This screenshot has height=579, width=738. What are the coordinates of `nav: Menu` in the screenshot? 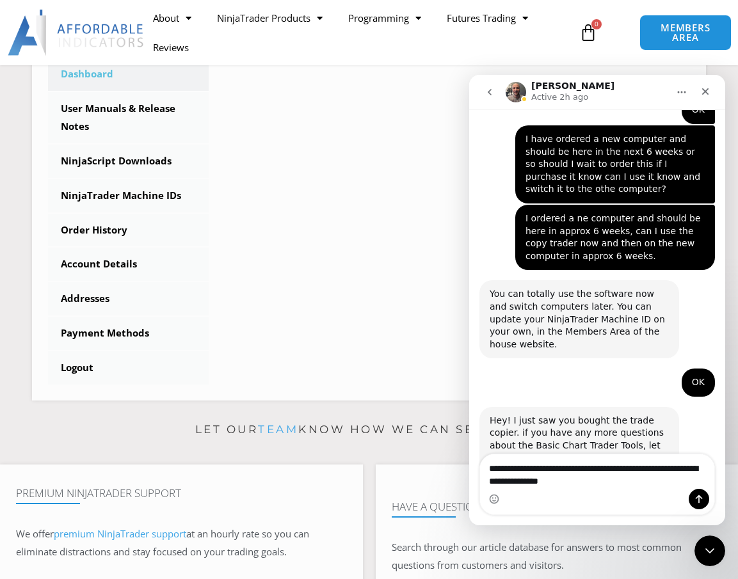 It's located at (358, 33).